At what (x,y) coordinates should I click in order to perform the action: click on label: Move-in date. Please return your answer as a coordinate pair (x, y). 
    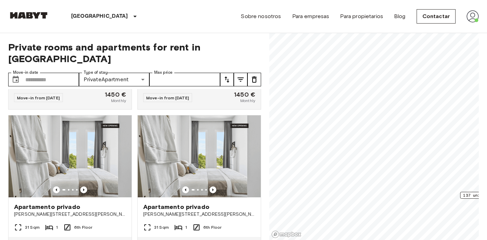
    Looking at the image, I should click on (26, 72).